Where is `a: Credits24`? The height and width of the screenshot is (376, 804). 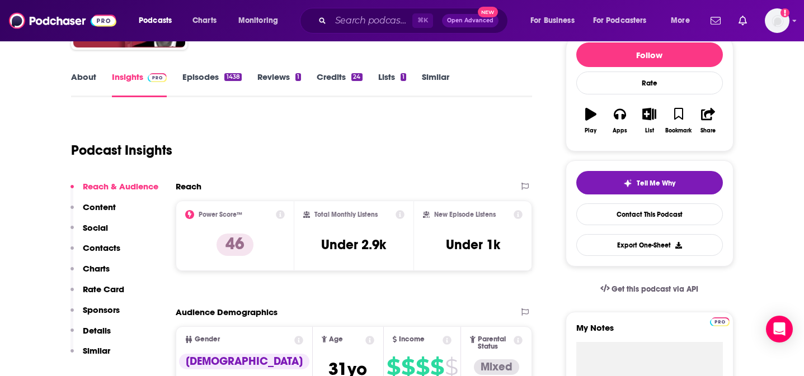
a: Credits24 is located at coordinates (339, 84).